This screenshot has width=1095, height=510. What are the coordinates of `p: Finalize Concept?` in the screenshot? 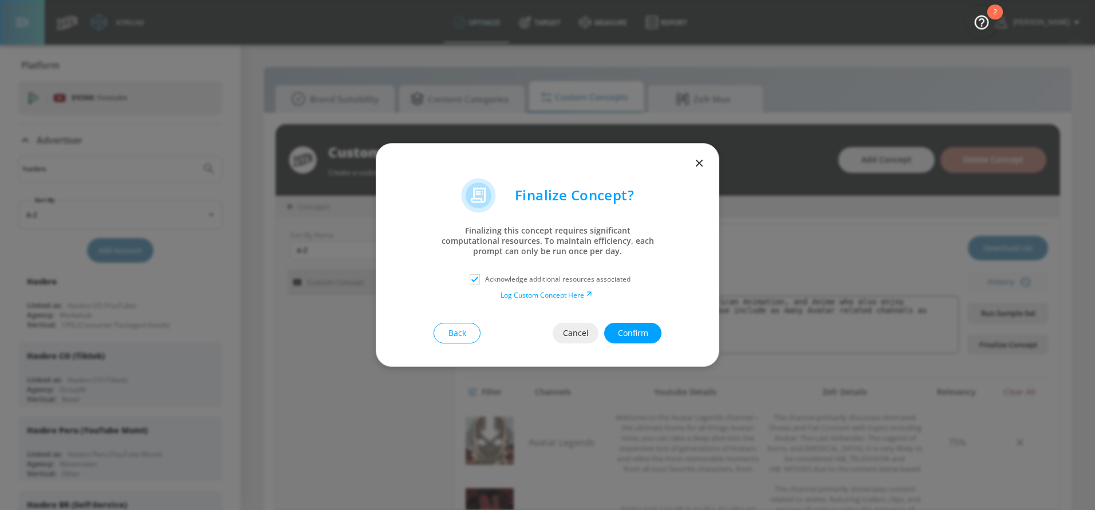 It's located at (575, 195).